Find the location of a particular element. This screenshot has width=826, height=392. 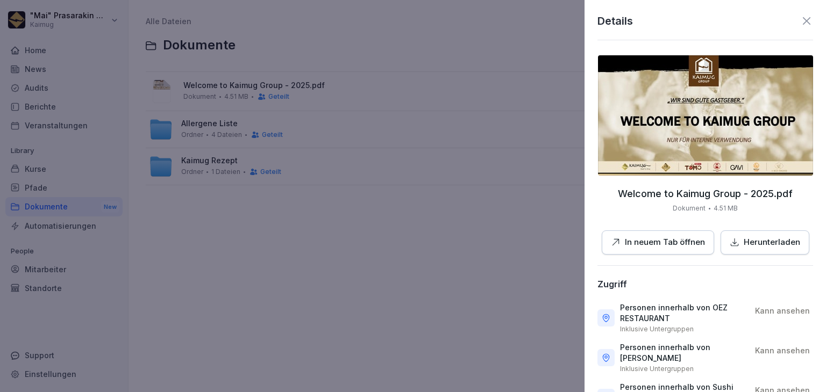

p: Details is located at coordinates (615, 21).